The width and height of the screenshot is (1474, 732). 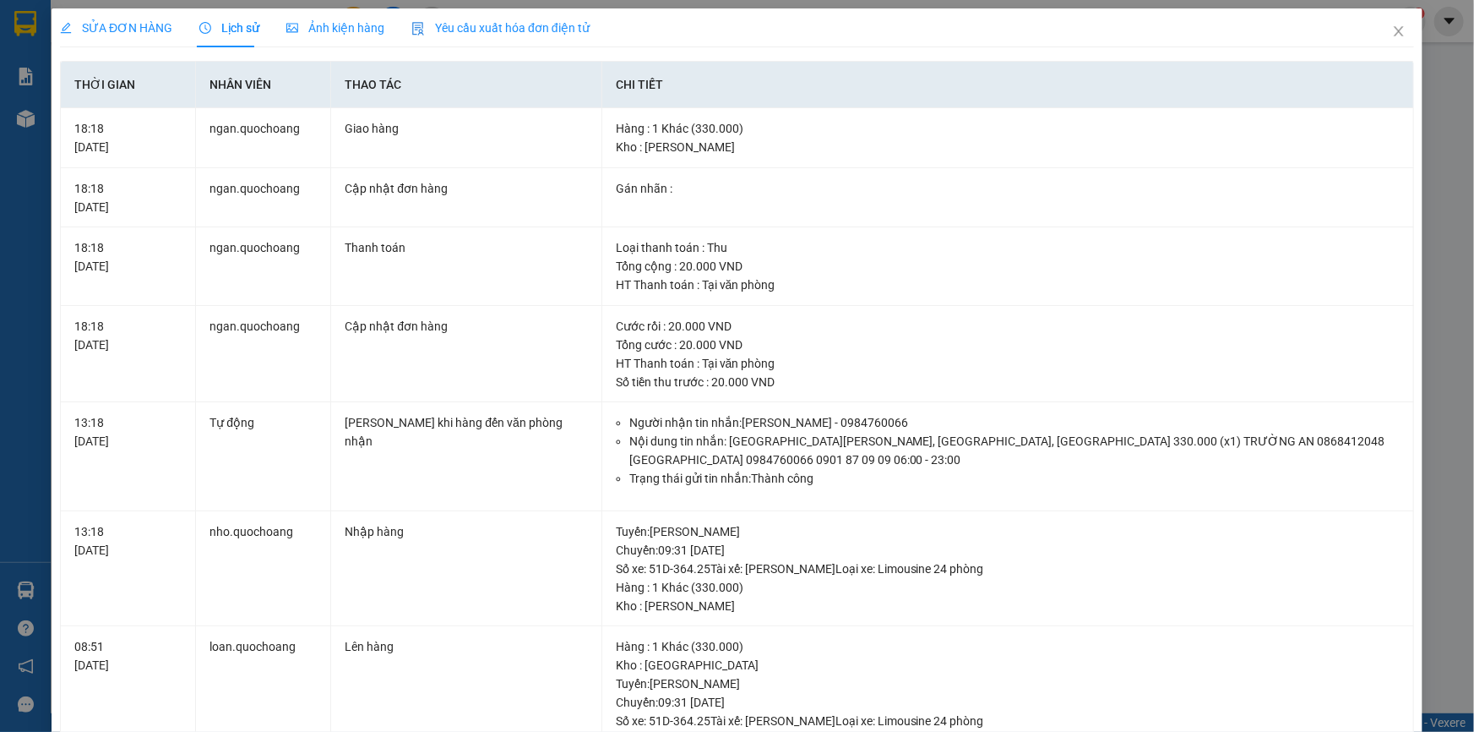 What do you see at coordinates (1008, 326) in the screenshot?
I see `div: Cước rồi : 20.000 VND` at bounding box center [1008, 326].